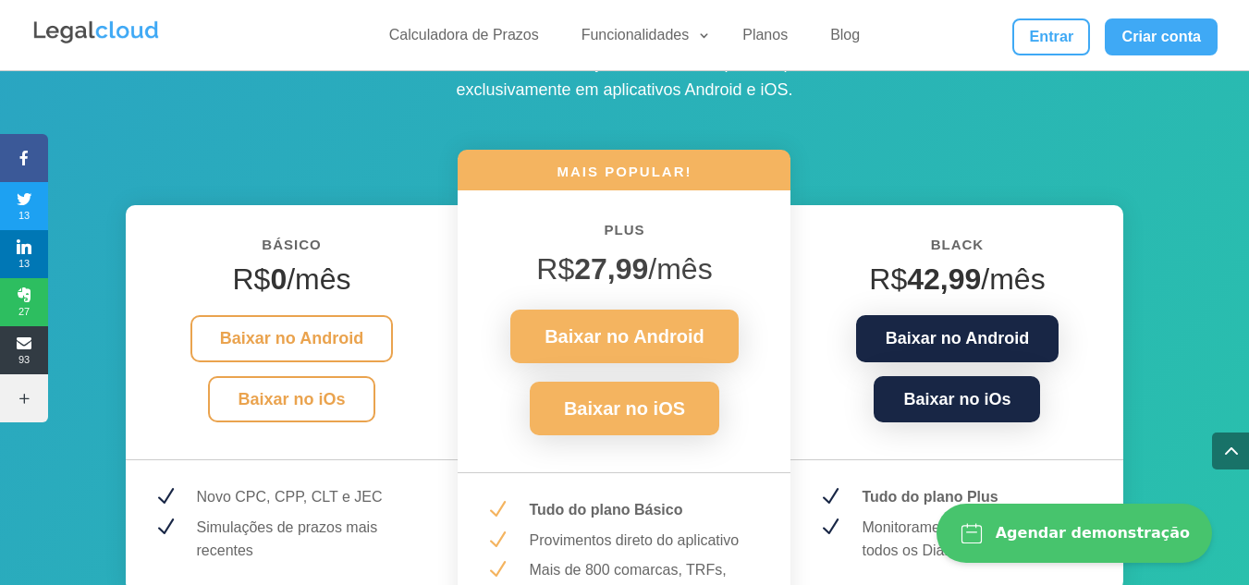 Image resolution: width=1249 pixels, height=585 pixels. What do you see at coordinates (957, 250) in the screenshot?
I see `h6: Black` at bounding box center [957, 250].